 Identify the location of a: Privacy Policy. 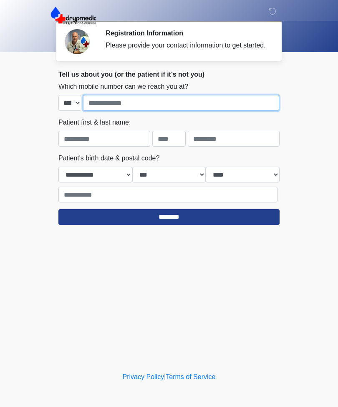
(143, 377).